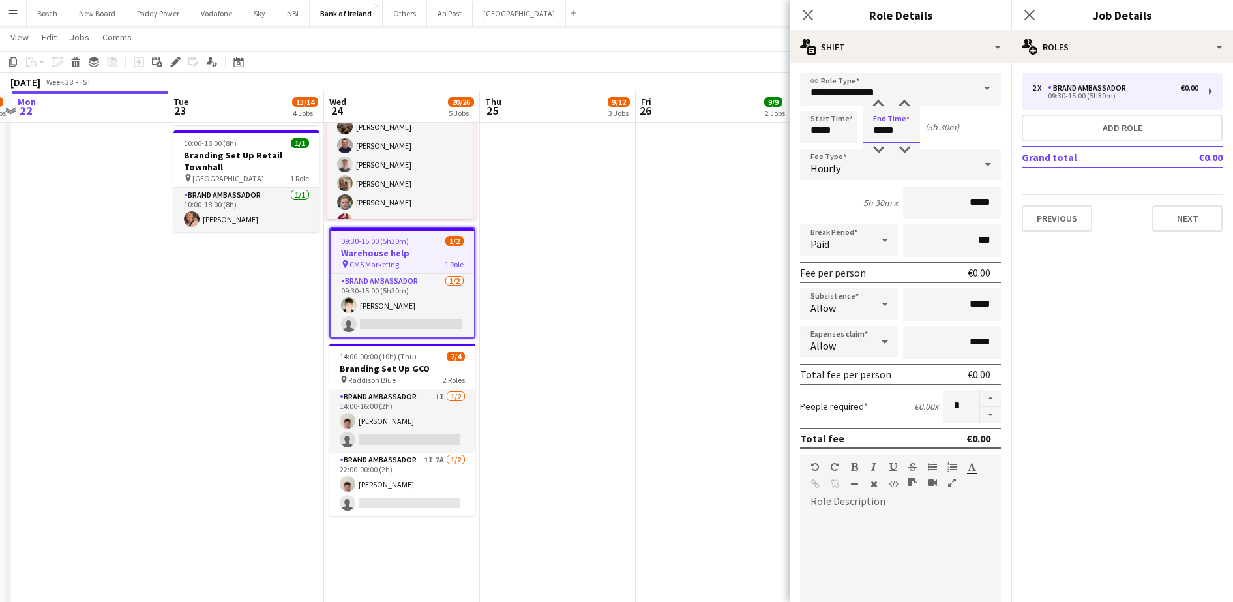  What do you see at coordinates (454, 380) in the screenshot?
I see `span: 2 Roles` at bounding box center [454, 380].